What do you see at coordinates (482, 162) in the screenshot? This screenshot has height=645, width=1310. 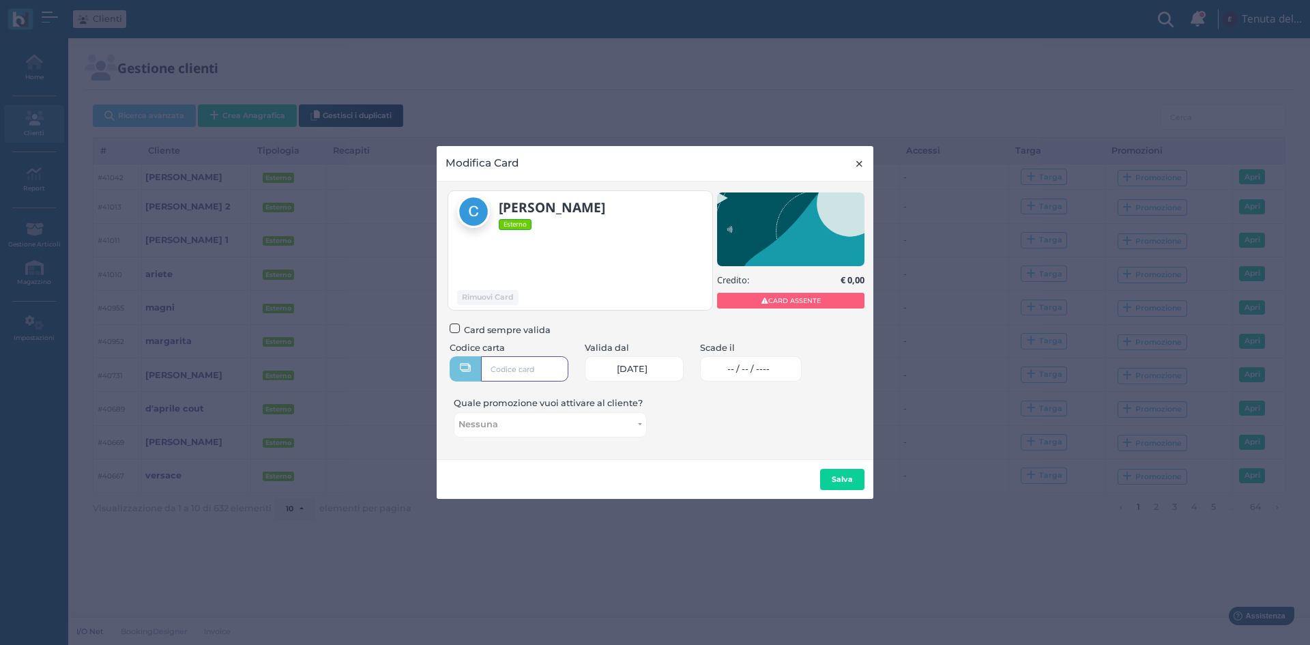 I see `h4: Modifica Card` at bounding box center [482, 162].